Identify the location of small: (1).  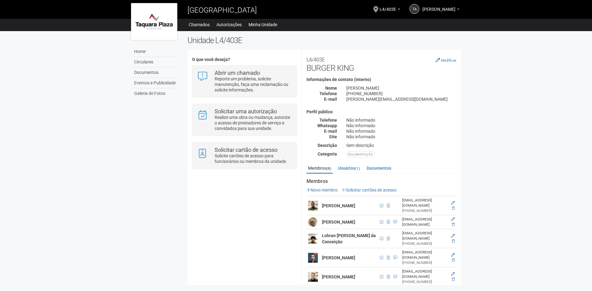
(357, 169).